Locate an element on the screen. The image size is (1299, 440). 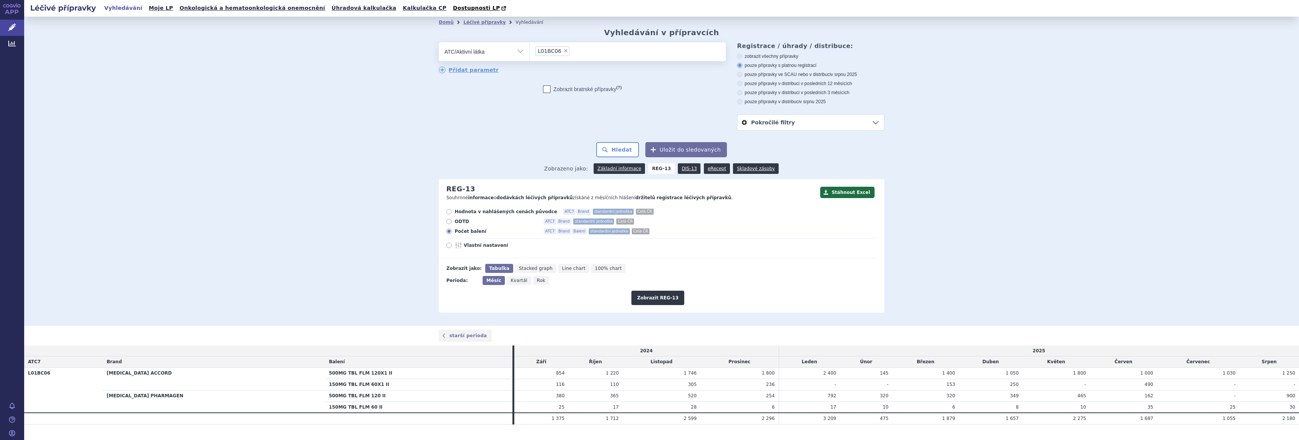
label: pouze přípravky s platnou registrací is located at coordinates (811, 65).